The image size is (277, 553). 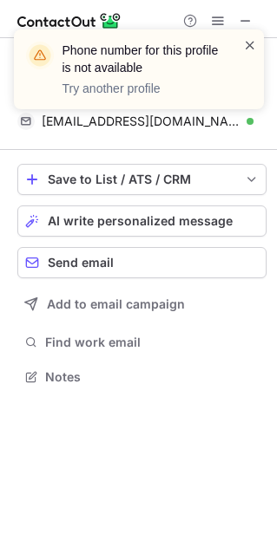 What do you see at coordinates (69, 21) in the screenshot?
I see `img: ContactOut v5.3.10` at bounding box center [69, 21].